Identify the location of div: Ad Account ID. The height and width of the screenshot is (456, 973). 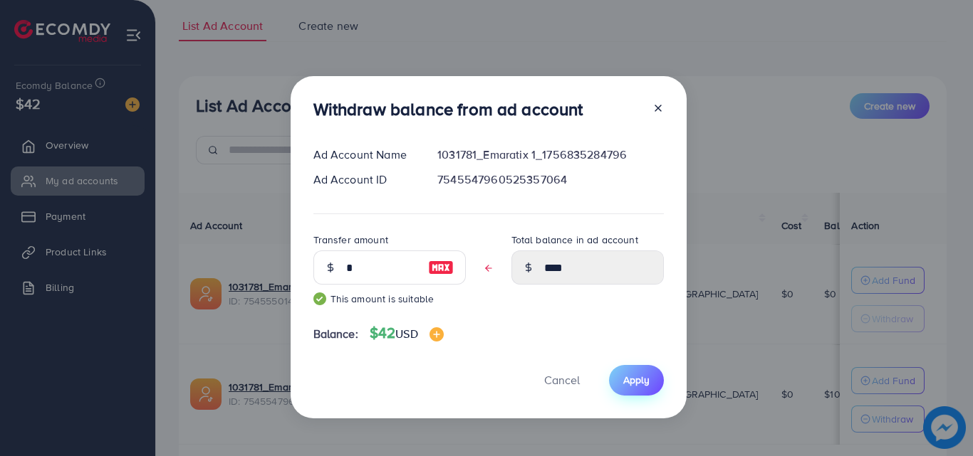
(364, 179).